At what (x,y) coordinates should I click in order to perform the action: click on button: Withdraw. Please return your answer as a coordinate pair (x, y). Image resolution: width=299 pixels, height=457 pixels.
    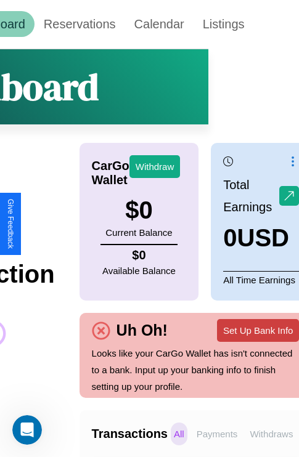
    Looking at the image, I should click on (155, 166).